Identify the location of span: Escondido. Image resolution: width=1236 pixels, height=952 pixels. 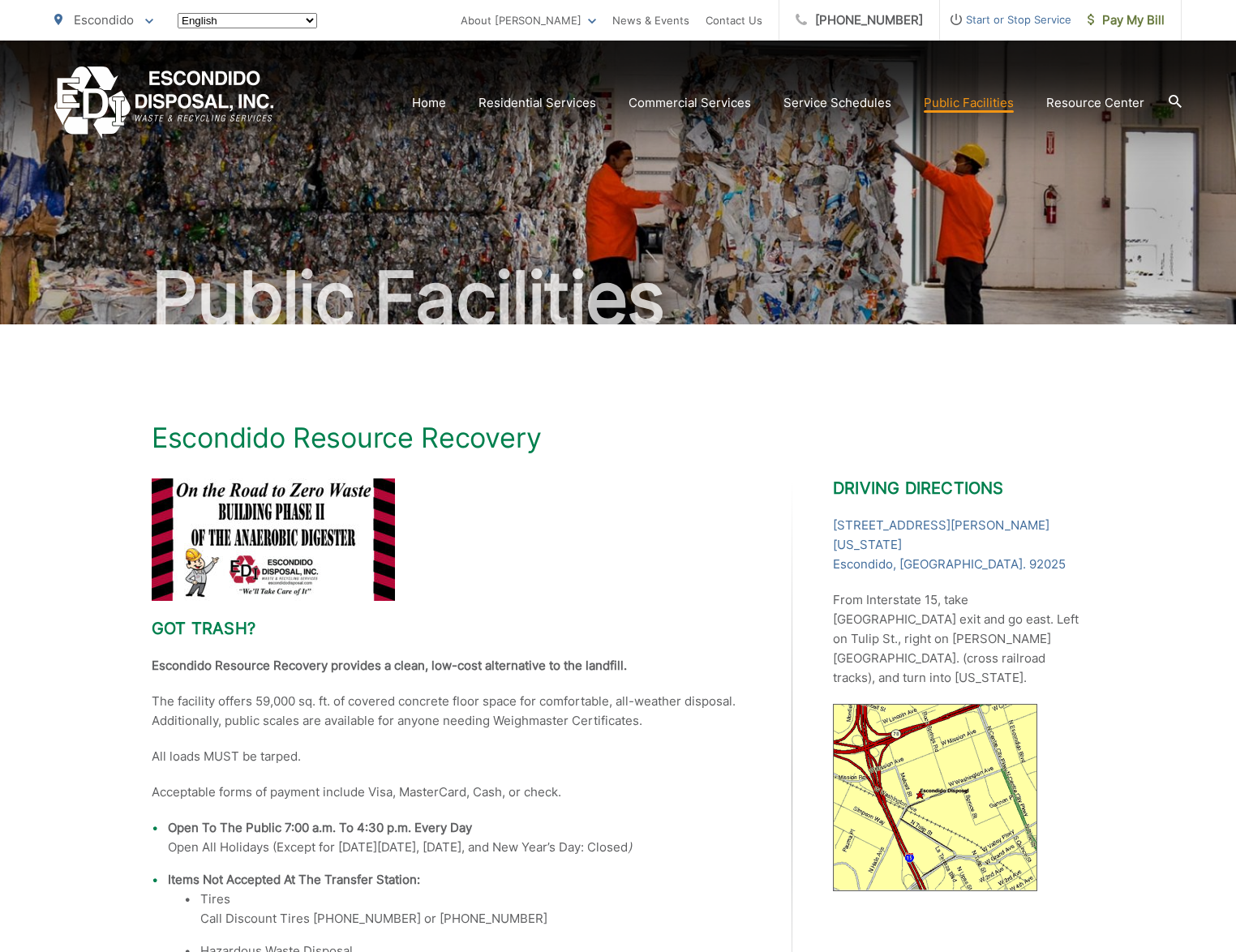
(104, 20).